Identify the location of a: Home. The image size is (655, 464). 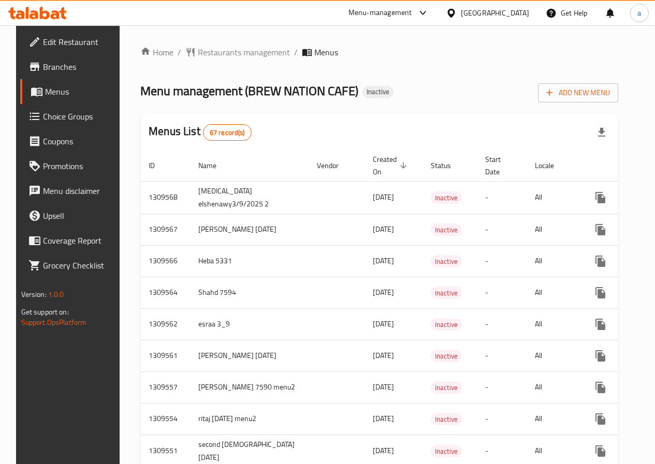
(157, 52).